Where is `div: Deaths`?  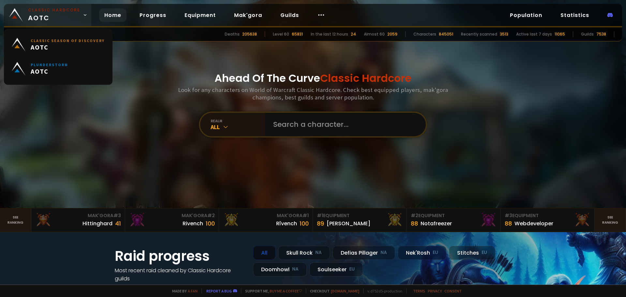 div: Deaths is located at coordinates (232, 34).